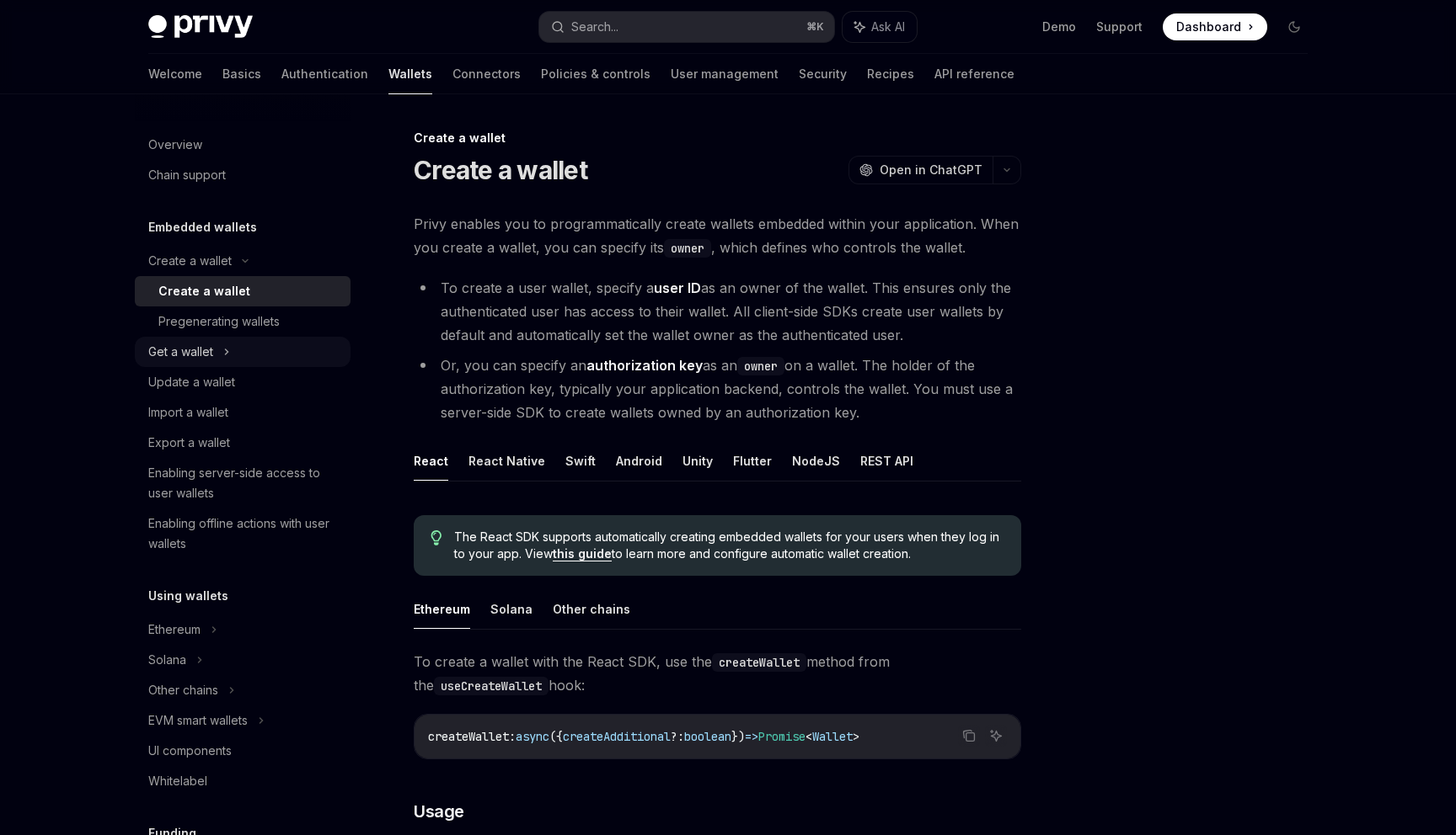  Describe the element at coordinates (591, 609) in the screenshot. I see `button: Other chains` at that location.